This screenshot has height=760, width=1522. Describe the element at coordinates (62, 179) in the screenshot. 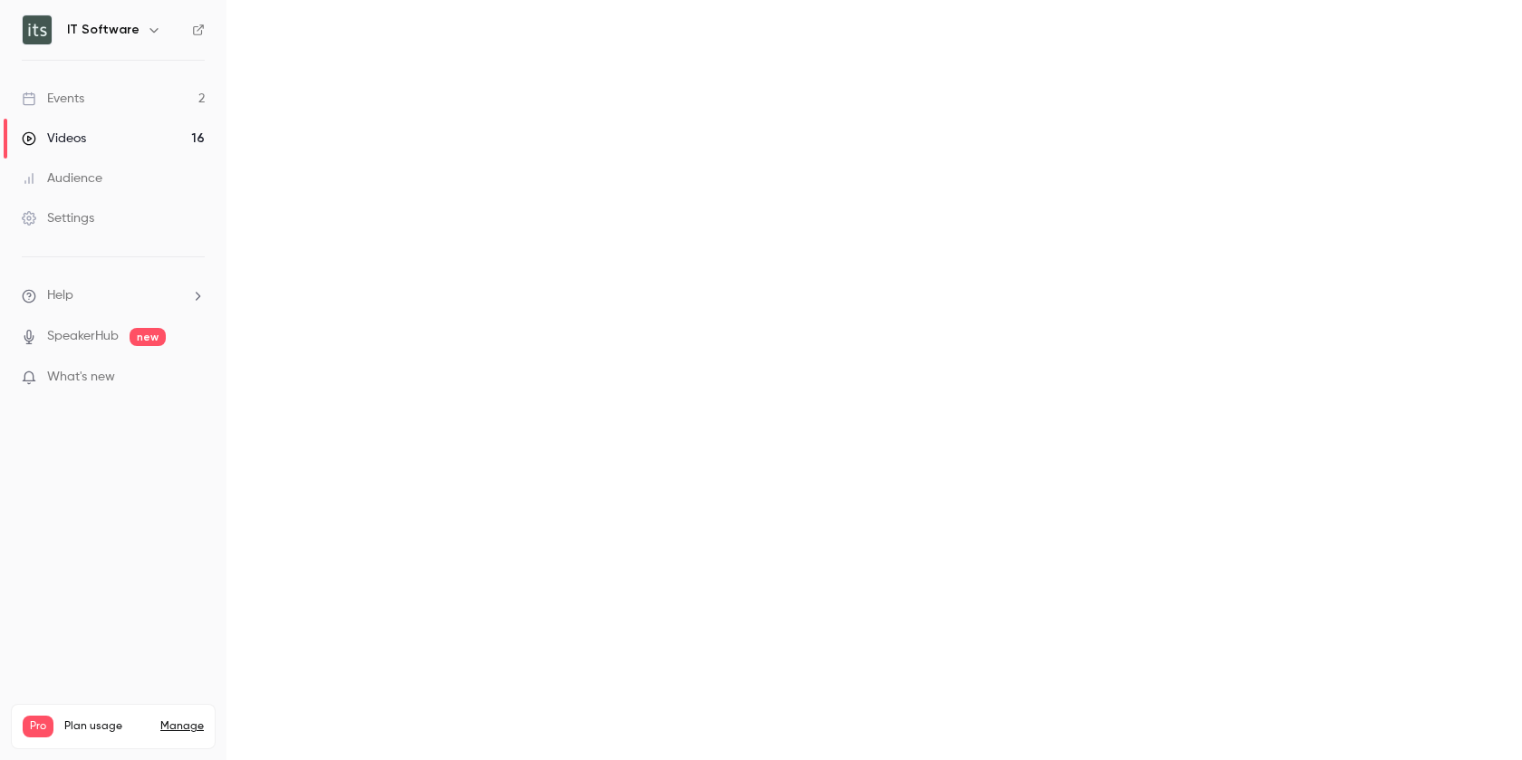

I see `div: Audience` at that location.